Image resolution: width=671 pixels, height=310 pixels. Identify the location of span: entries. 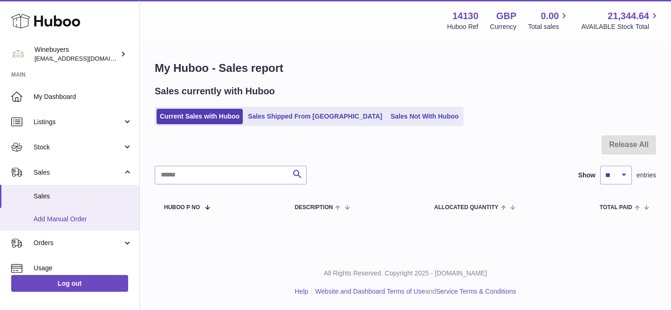
(647, 175).